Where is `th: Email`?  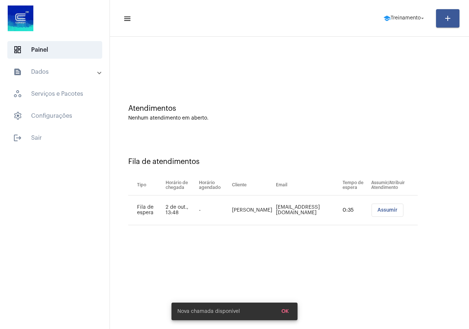
th: Email is located at coordinates (308, 185).